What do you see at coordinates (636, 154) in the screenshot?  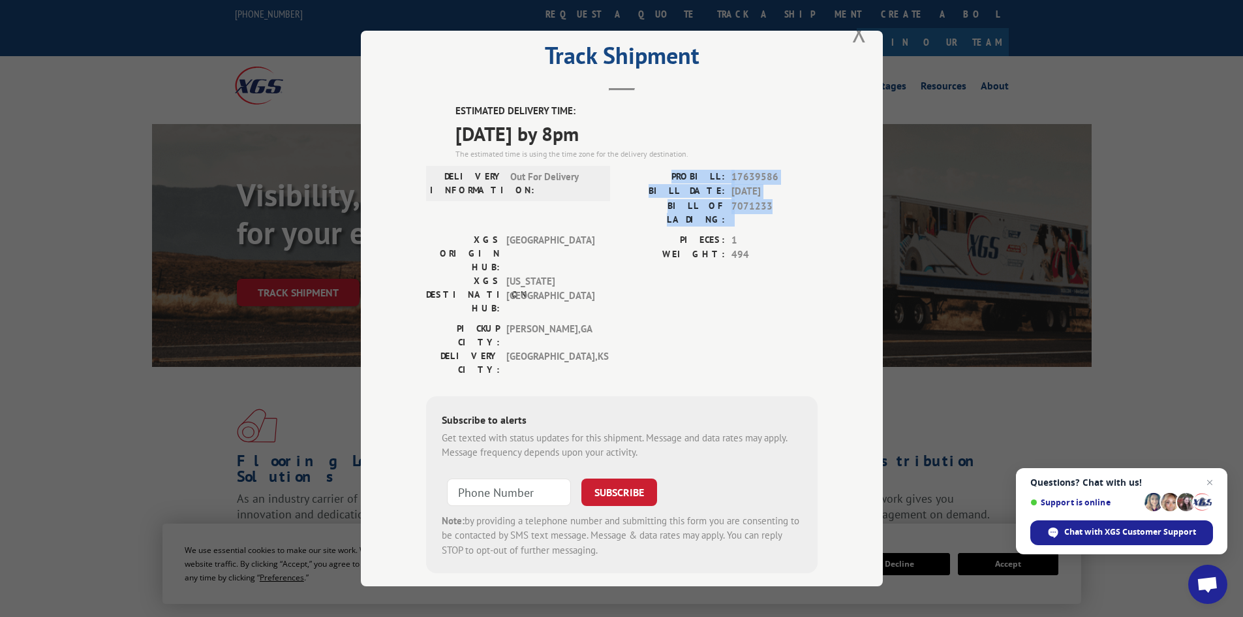 I see `div: The estimated time is using the time zone for the delivery destination.` at bounding box center [636, 154].